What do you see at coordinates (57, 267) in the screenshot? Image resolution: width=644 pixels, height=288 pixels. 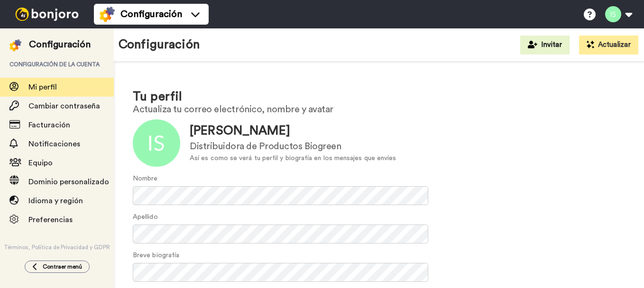 I see `button: Contraer menú` at bounding box center [57, 267].